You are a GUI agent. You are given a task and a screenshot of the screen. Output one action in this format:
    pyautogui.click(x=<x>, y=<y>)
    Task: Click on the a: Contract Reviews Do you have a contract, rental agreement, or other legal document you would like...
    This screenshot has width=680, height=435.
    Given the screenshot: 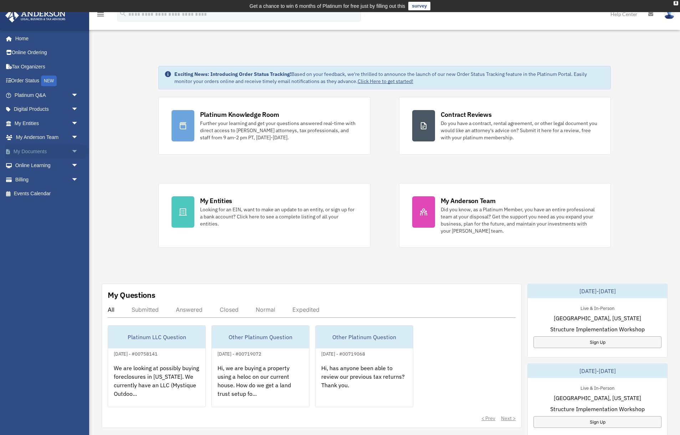 What is the action you would take?
    pyautogui.click(x=505, y=126)
    